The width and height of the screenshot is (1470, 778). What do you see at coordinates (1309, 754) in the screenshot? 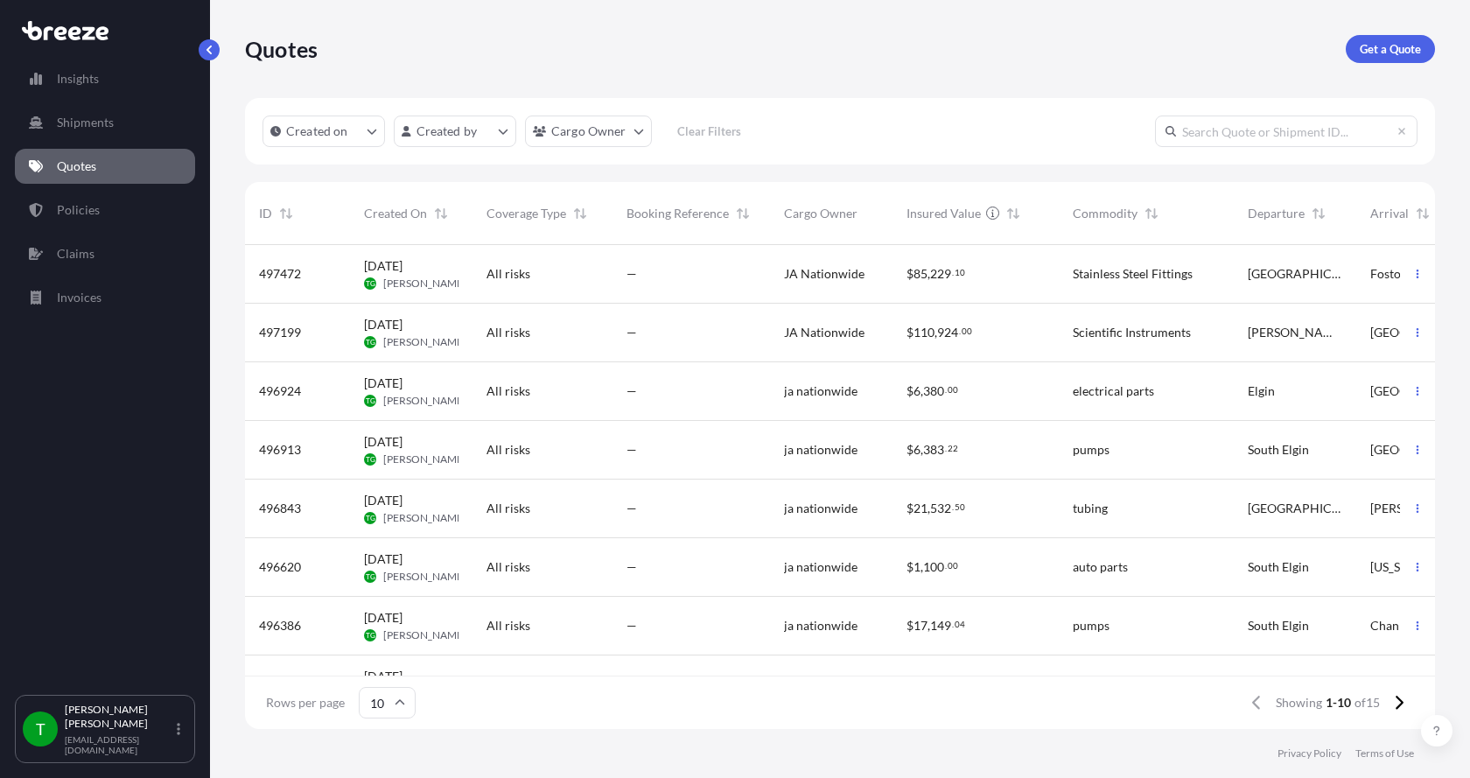
I see `p: Privacy Policy` at bounding box center [1309, 754].